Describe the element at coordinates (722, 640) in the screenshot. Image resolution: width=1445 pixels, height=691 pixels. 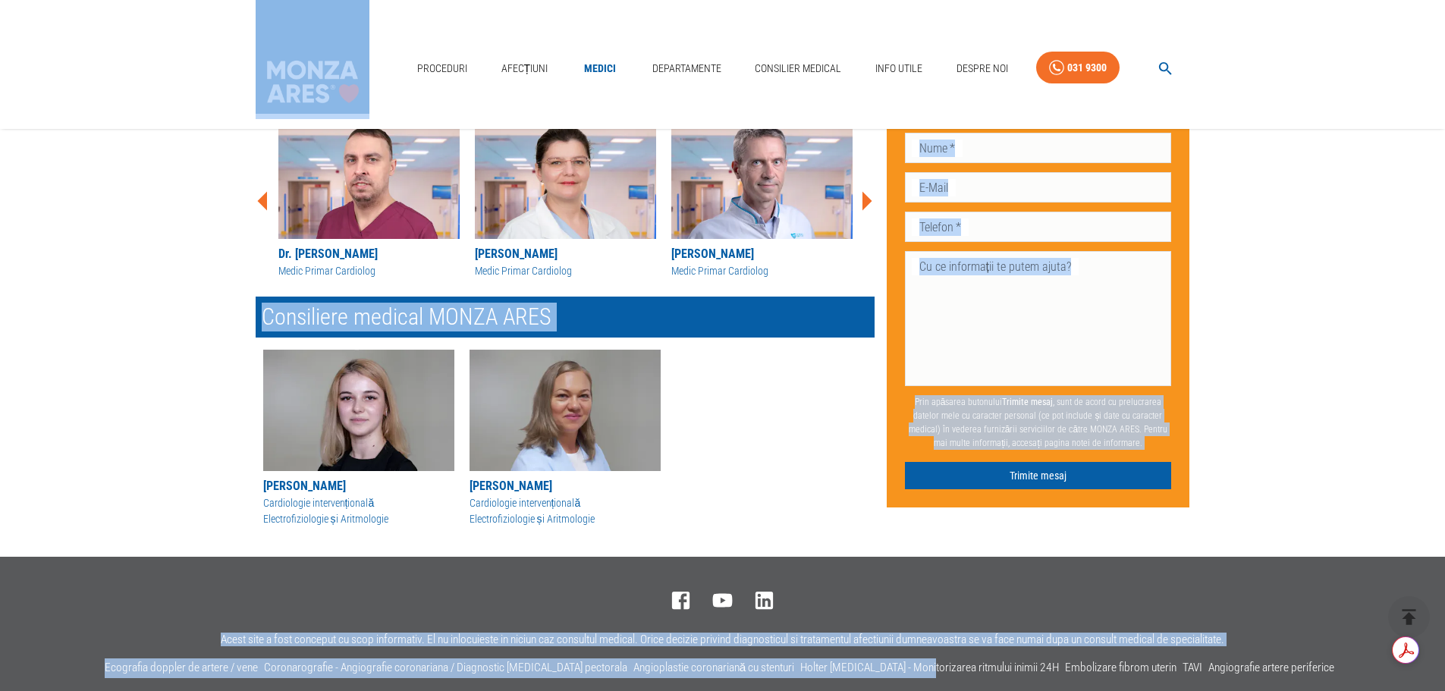
I see `p: Acest site a fost conceput cu scop informativ. El nu inlocuieste in niciun caz consultul medical....` at that location.